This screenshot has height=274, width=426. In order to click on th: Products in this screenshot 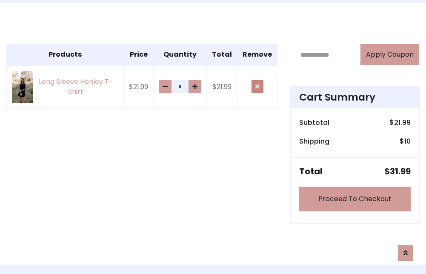, I will do `click(65, 55)`.